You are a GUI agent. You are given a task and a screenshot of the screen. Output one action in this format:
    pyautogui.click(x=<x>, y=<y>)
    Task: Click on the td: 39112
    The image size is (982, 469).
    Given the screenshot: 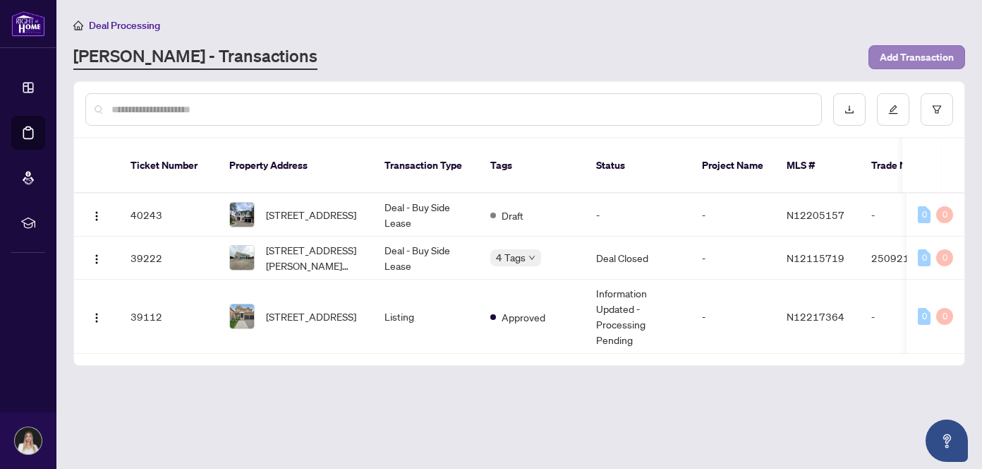 What is the action you would take?
    pyautogui.click(x=169, y=316)
    